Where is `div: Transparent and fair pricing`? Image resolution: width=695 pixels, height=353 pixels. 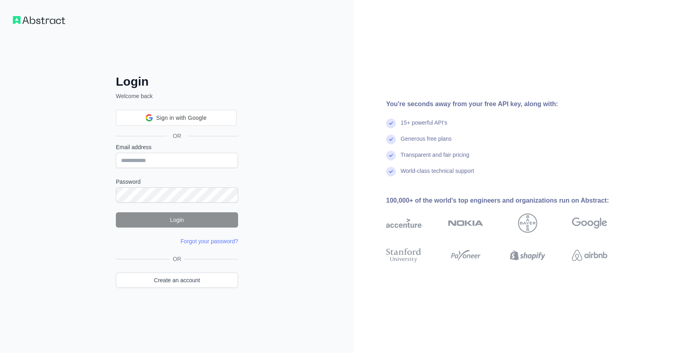 div: Transparent and fair pricing is located at coordinates (435, 159).